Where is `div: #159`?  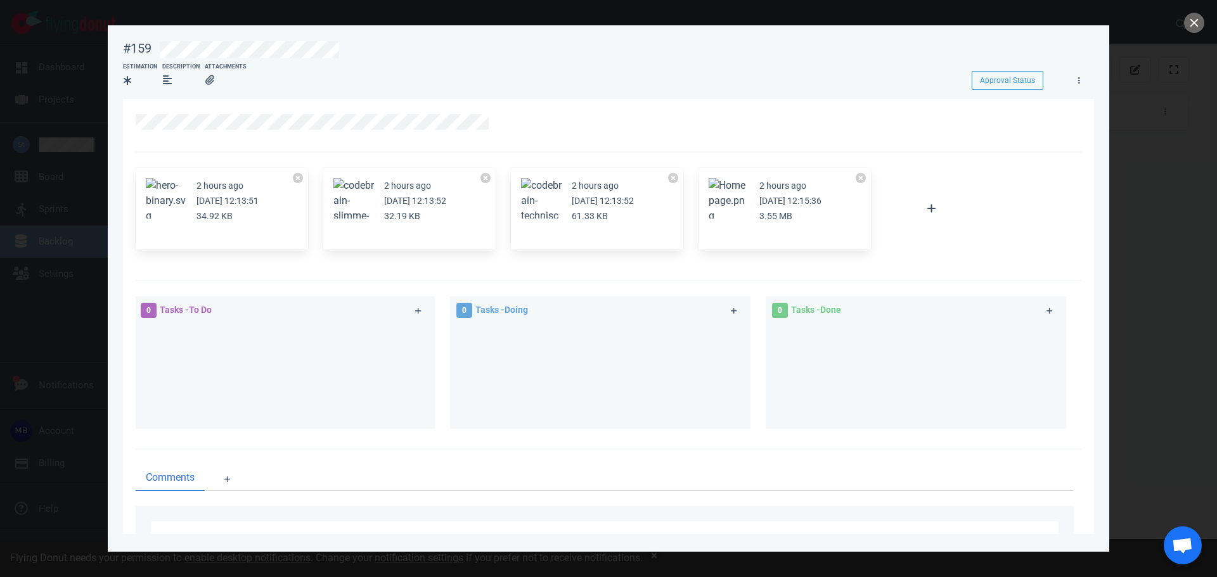 div: #159 is located at coordinates (137, 48).